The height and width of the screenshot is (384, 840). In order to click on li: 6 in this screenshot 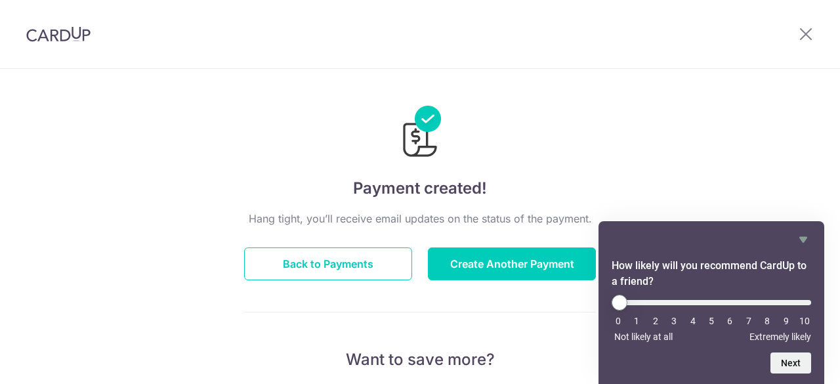, I will do `click(730, 321)`.